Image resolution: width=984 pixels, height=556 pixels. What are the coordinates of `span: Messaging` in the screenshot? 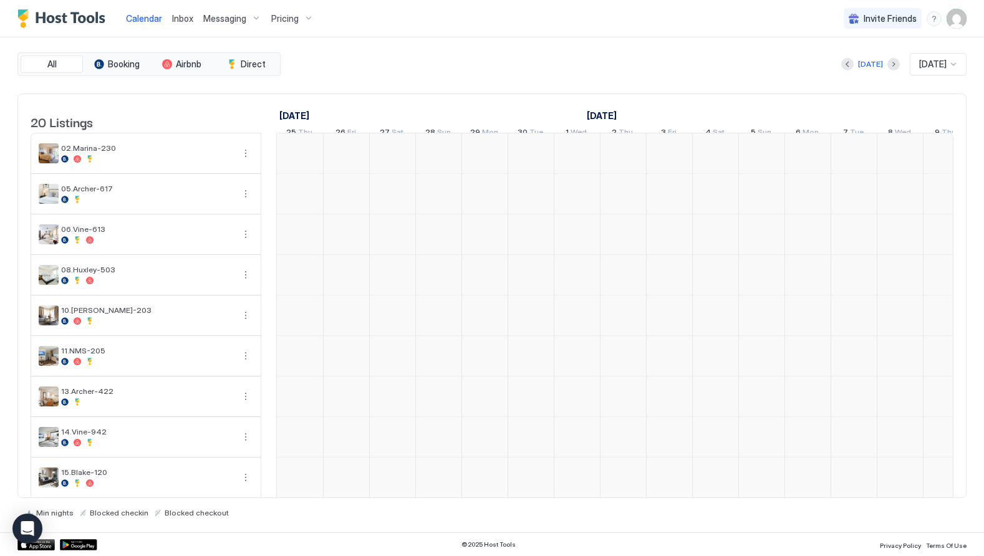 It's located at (224, 19).